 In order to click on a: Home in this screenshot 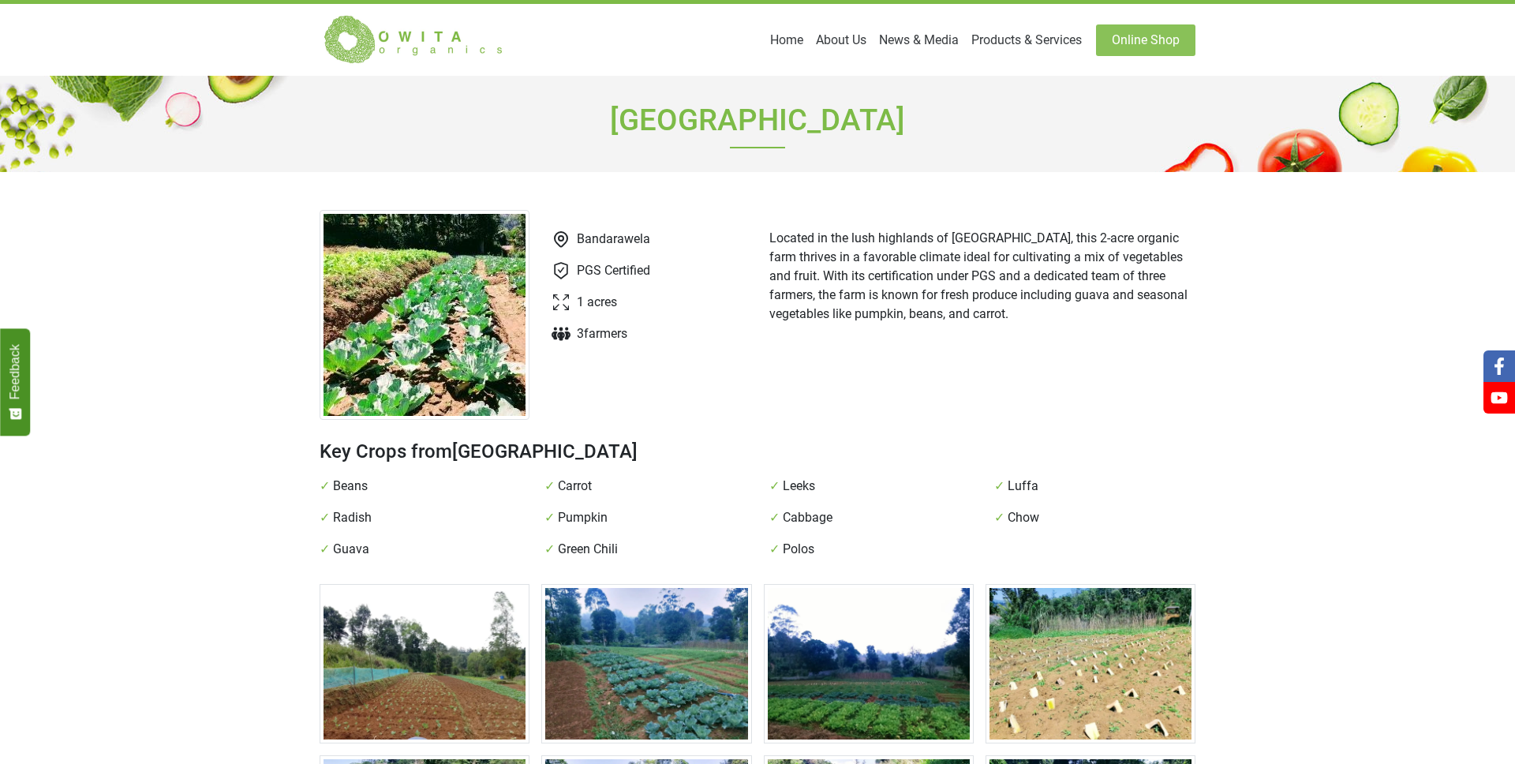, I will do `click(787, 40)`.